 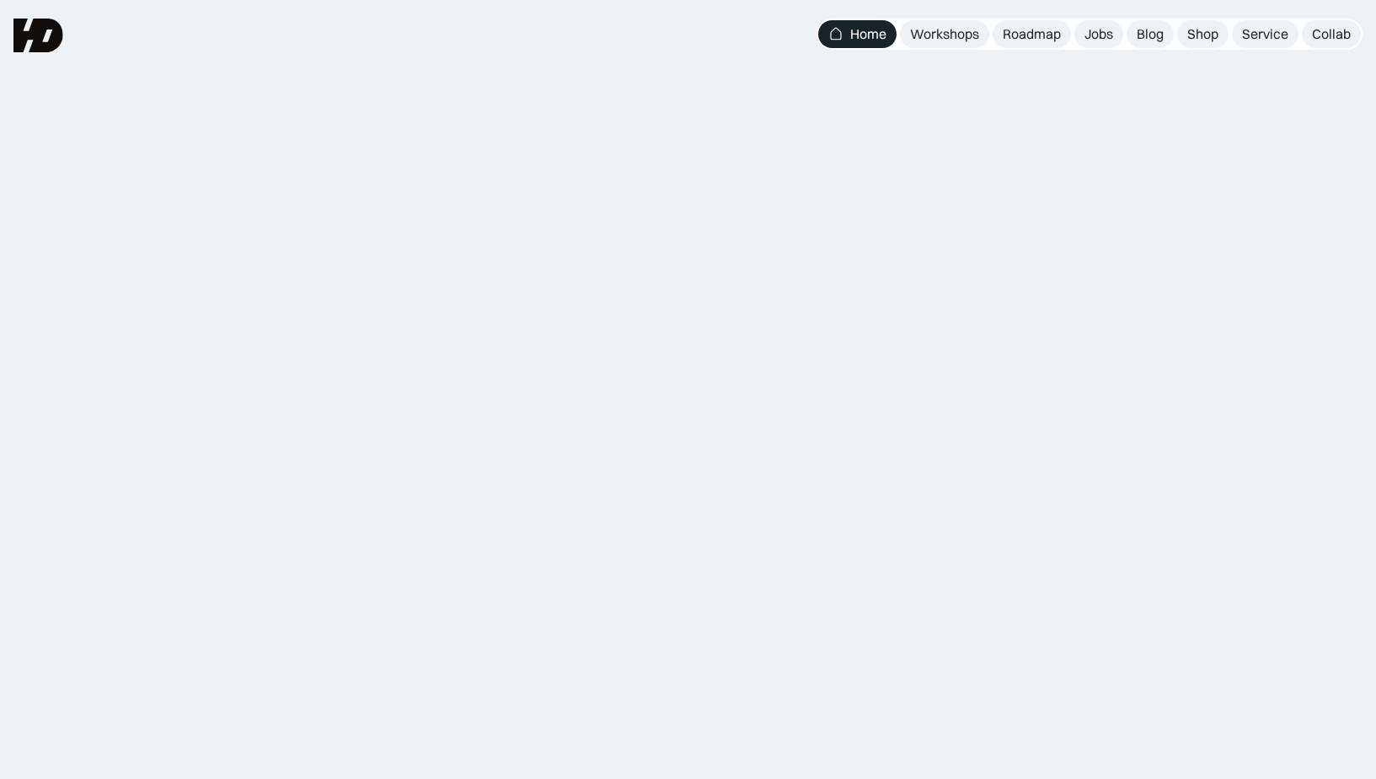 I want to click on a: Service, so click(x=1265, y=34).